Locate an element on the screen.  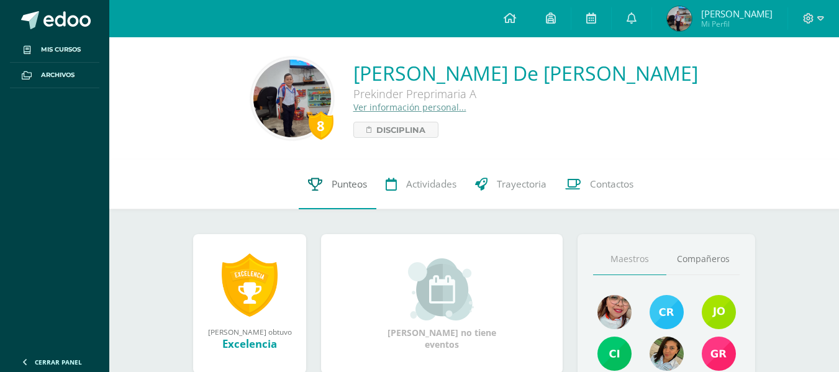
img: d0d3e1d507f3a41d60b785bc1bde5c2c.png is located at coordinates (718, 312).